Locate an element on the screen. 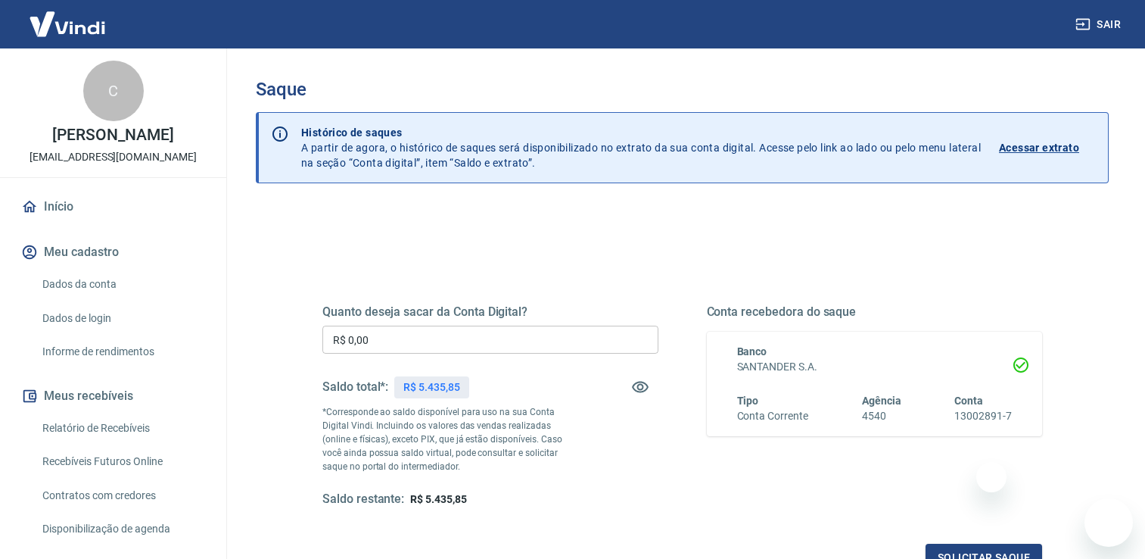  p: Histórico de saques is located at coordinates (641, 132).